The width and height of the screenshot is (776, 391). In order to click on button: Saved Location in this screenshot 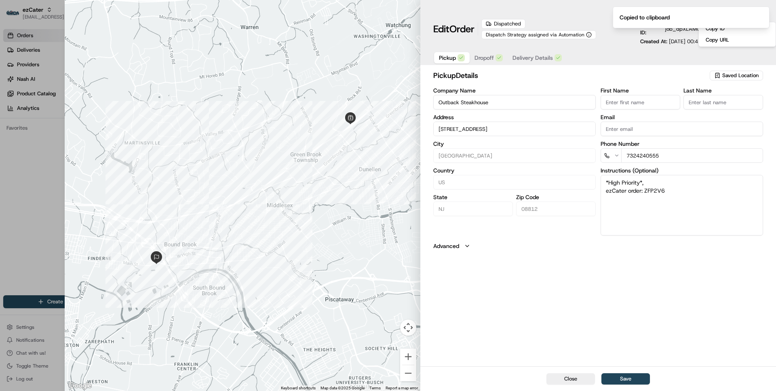, I will do `click(737, 76)`.